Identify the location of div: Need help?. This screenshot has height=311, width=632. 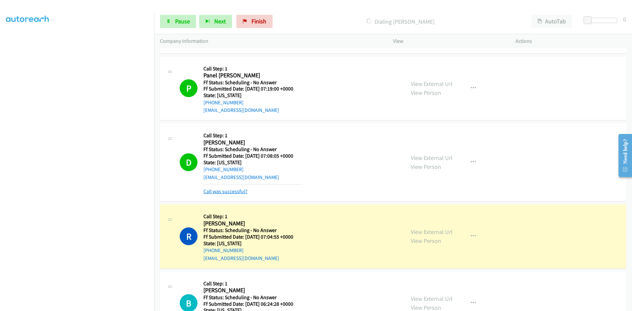
(12, 22).